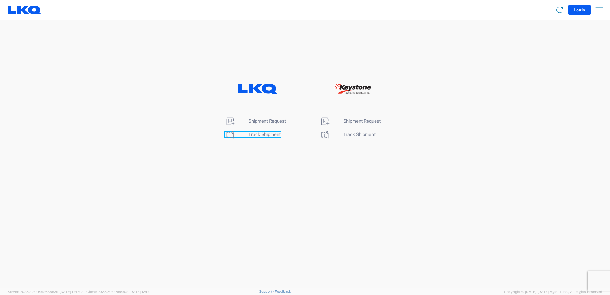  What do you see at coordinates (119, 292) in the screenshot?
I see `span: Client: 2025.20.0-8c6e0cf` at bounding box center [119, 292].